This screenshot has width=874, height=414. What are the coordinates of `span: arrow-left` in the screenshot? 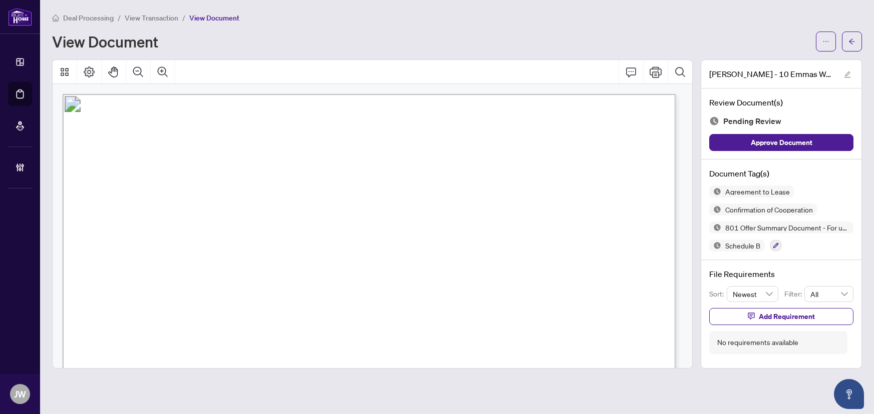 It's located at (851, 42).